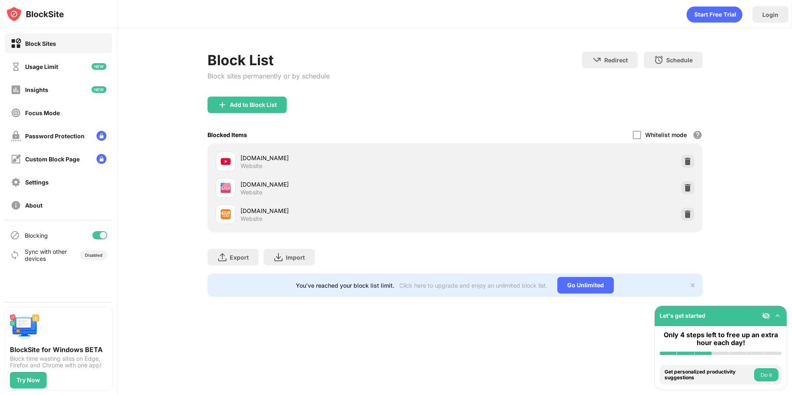 This screenshot has height=395, width=792. I want to click on div: Block List, so click(269, 60).